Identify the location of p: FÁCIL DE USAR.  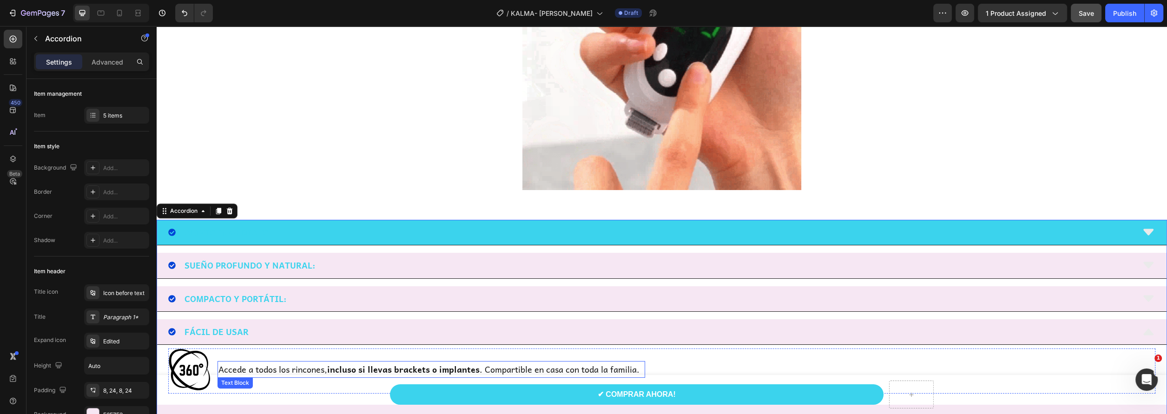
(60, 306).